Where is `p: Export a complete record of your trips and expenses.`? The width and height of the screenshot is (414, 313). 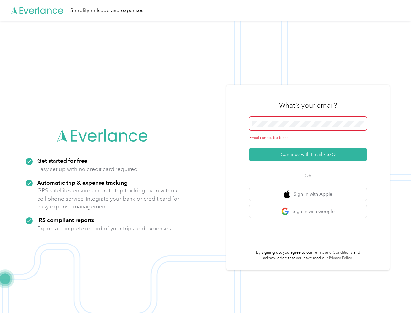
p: Export a complete record of your trips and expenses. is located at coordinates (105, 228).